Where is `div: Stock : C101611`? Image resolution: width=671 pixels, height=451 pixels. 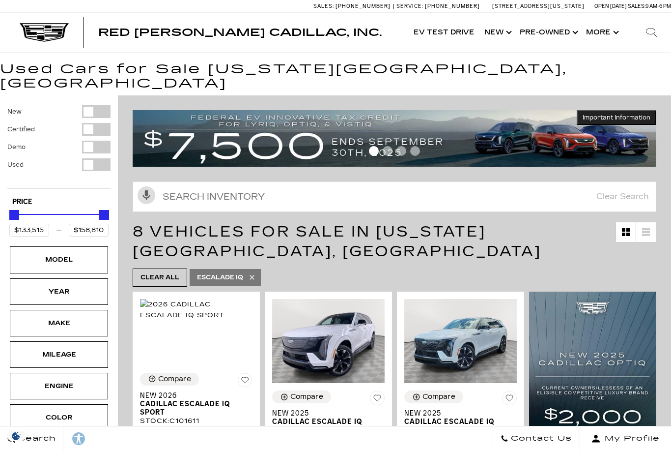 div: Stock : C101611 is located at coordinates (196, 421).